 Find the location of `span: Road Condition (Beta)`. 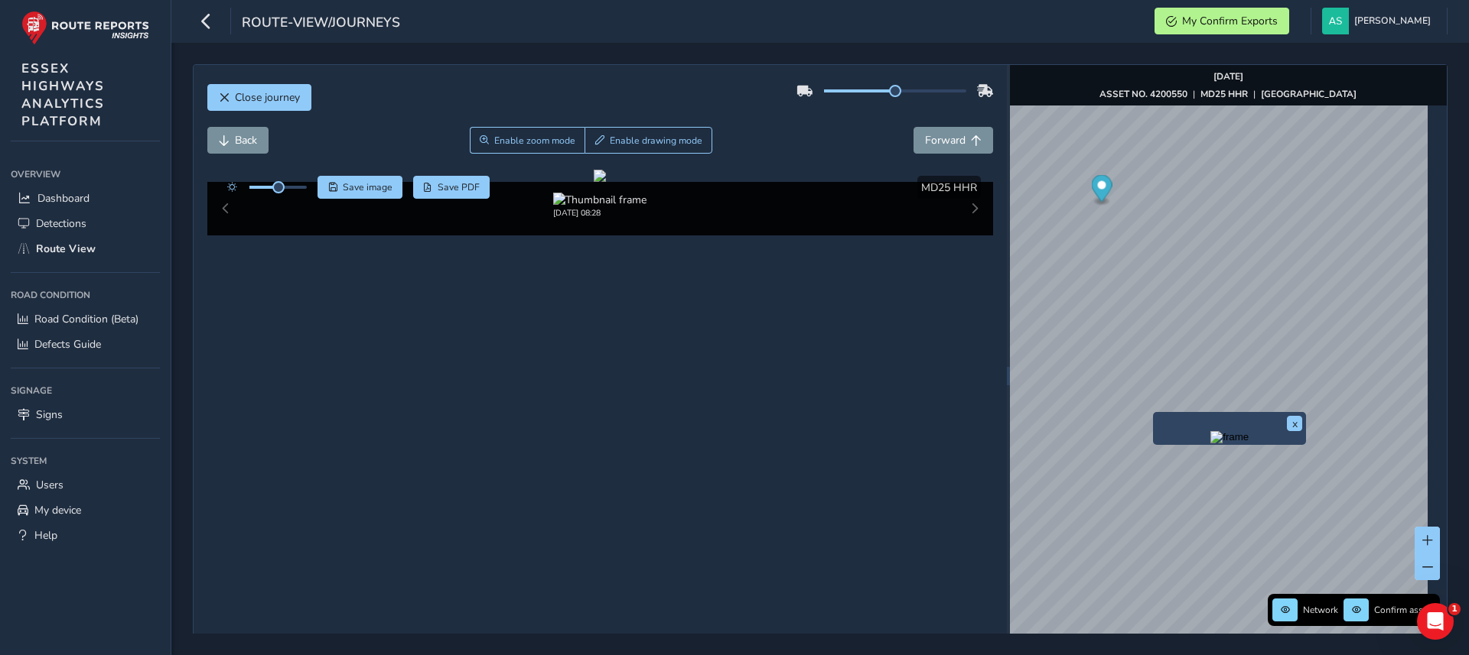

span: Road Condition (Beta) is located at coordinates (86, 319).